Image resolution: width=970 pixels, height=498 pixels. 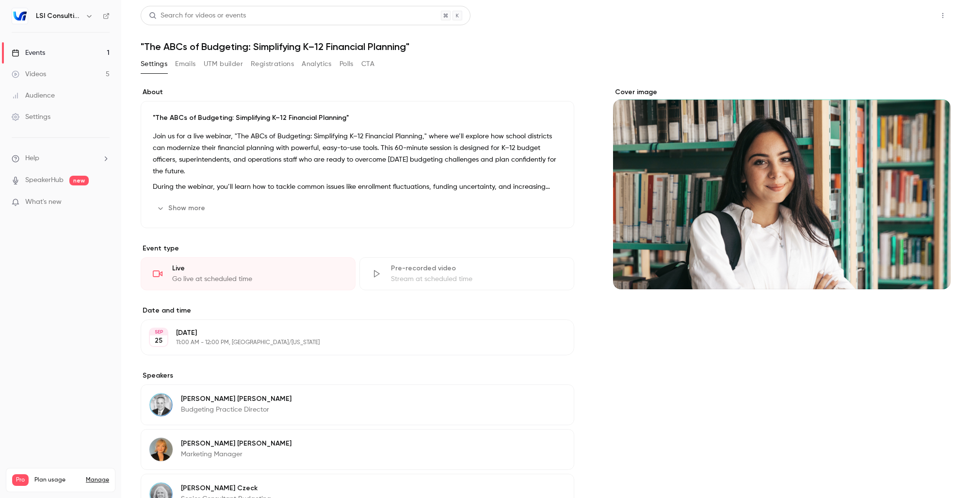 What do you see at coordinates (43, 202) in the screenshot?
I see `span: What's new` at bounding box center [43, 202].